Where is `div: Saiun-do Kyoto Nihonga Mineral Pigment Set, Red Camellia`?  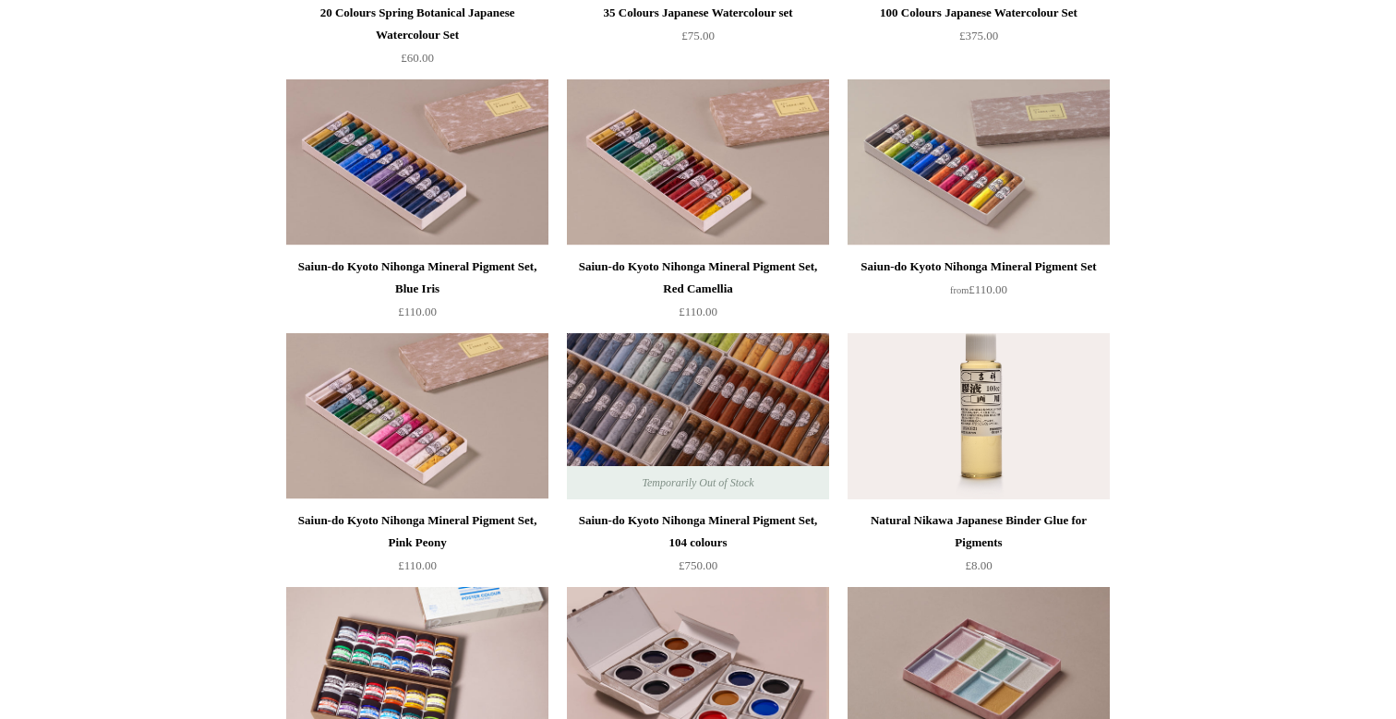
div: Saiun-do Kyoto Nihonga Mineral Pigment Set, Red Camellia is located at coordinates (698, 278).